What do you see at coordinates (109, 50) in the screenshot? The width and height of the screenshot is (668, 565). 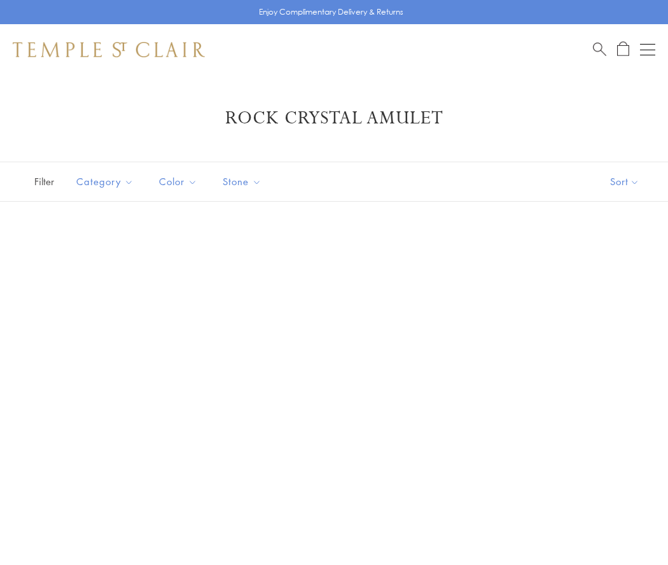 I see `img: Temple St. Clair` at bounding box center [109, 50].